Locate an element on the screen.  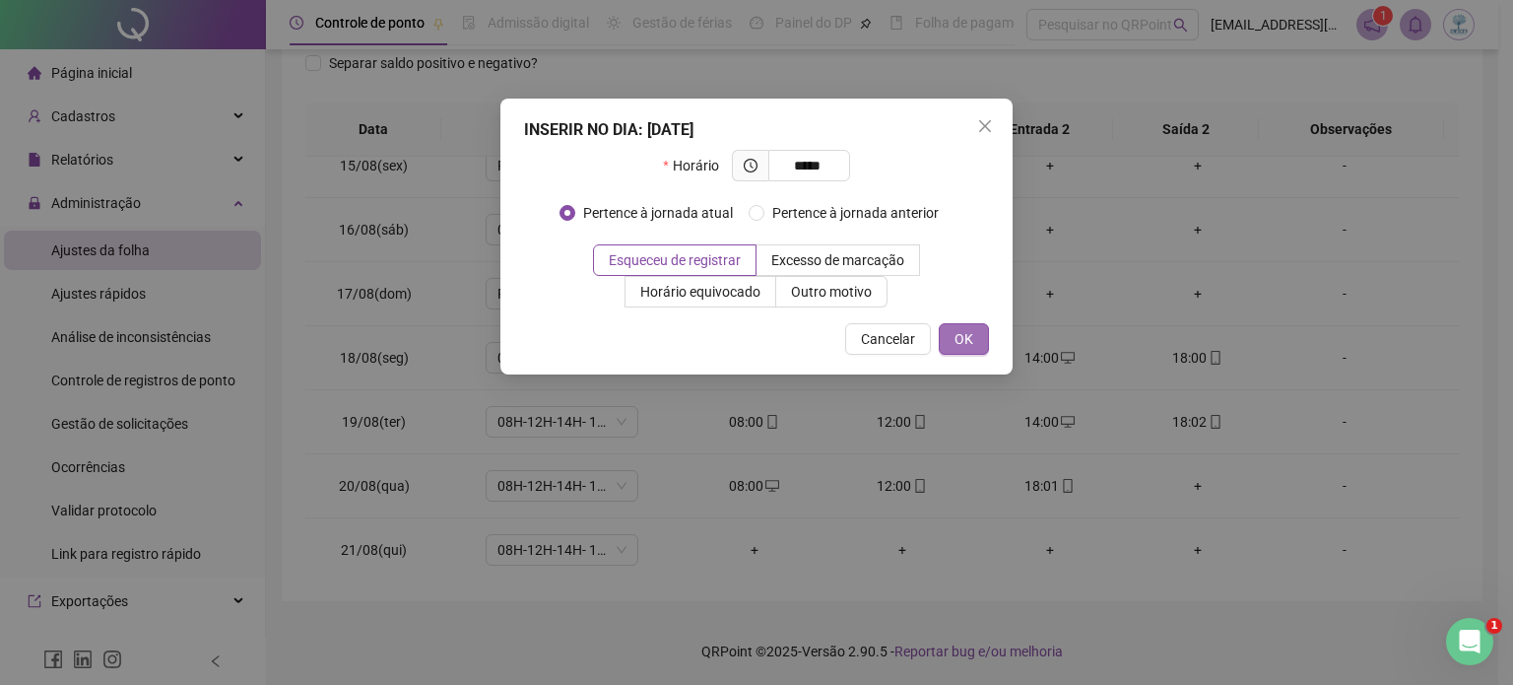
span: Excesso de marcação is located at coordinates (837, 260).